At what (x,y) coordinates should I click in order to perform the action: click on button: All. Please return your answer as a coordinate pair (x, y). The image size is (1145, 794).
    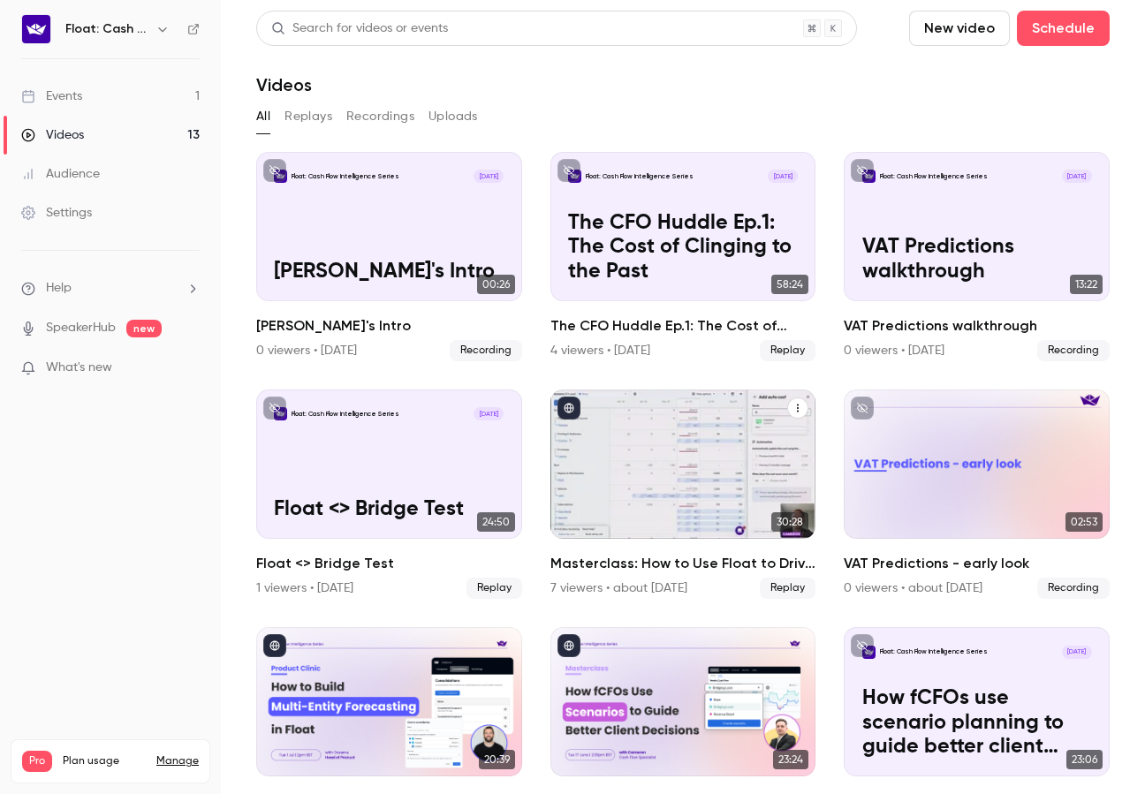
    Looking at the image, I should click on (263, 117).